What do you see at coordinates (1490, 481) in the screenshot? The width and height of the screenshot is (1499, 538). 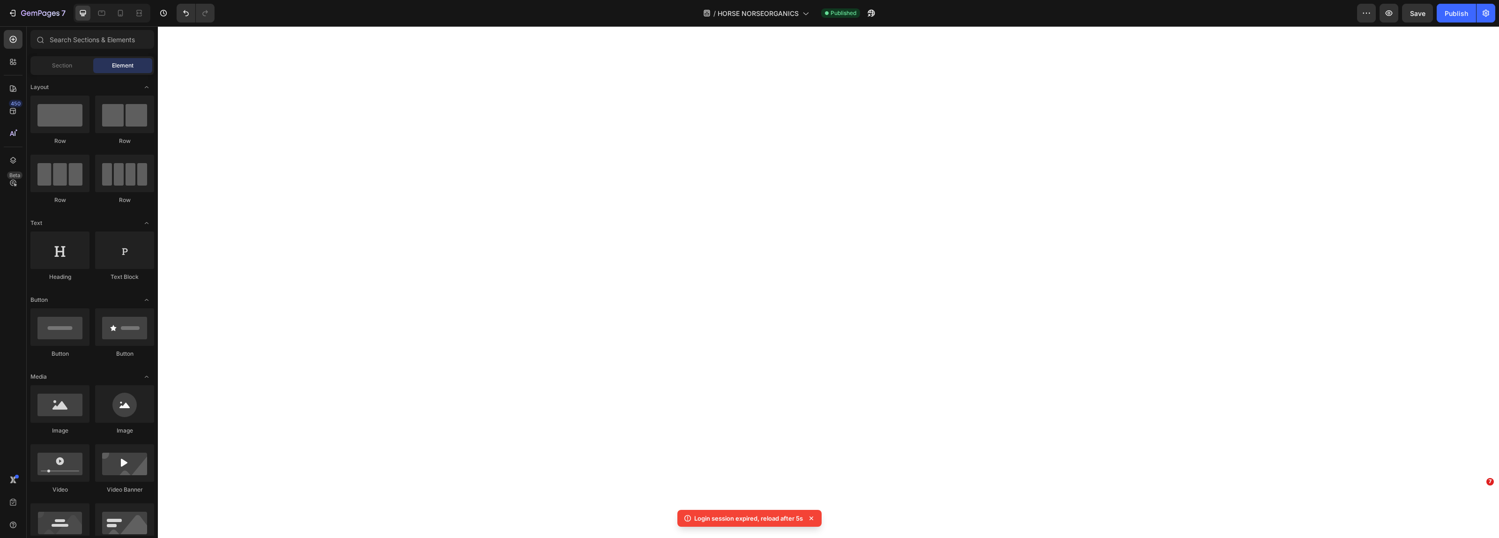 I see `span: 7` at bounding box center [1490, 481].